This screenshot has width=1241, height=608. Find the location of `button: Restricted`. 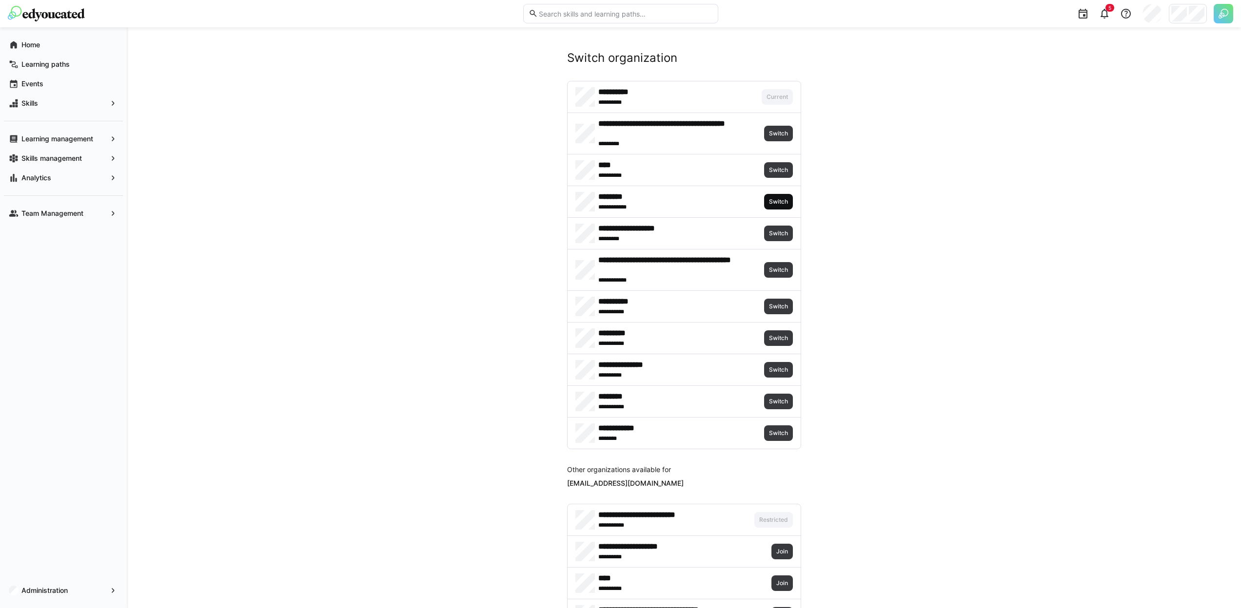

button: Restricted is located at coordinates (773, 520).